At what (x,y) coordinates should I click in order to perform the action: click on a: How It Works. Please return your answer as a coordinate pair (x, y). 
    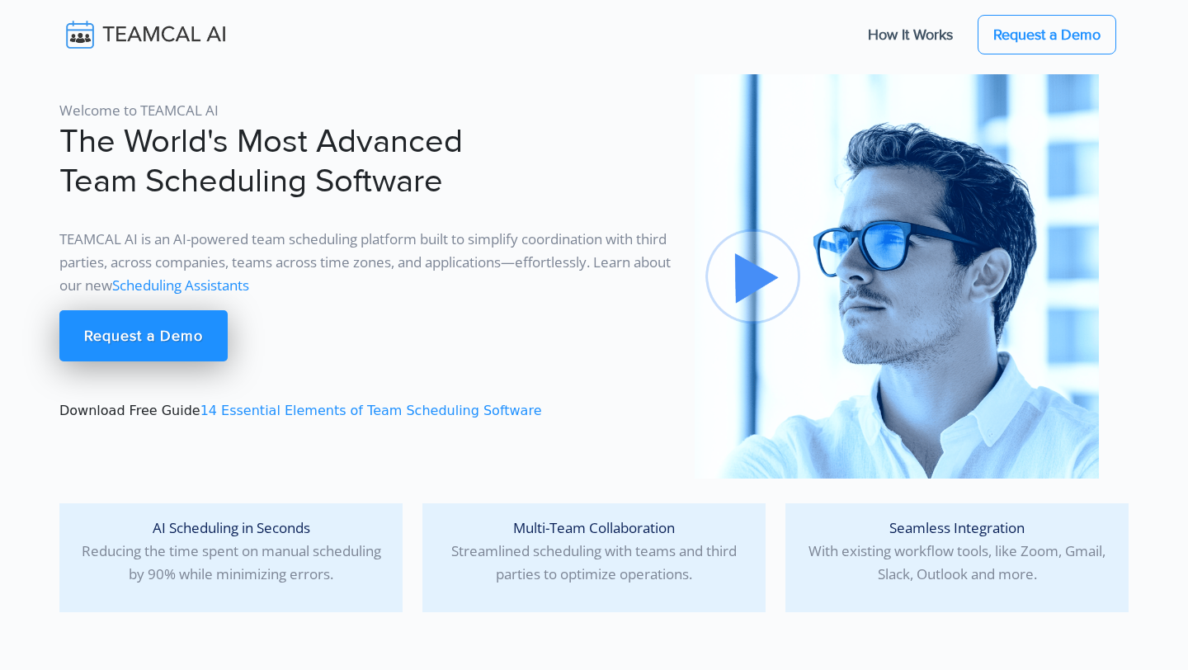
    Looking at the image, I should click on (910, 35).